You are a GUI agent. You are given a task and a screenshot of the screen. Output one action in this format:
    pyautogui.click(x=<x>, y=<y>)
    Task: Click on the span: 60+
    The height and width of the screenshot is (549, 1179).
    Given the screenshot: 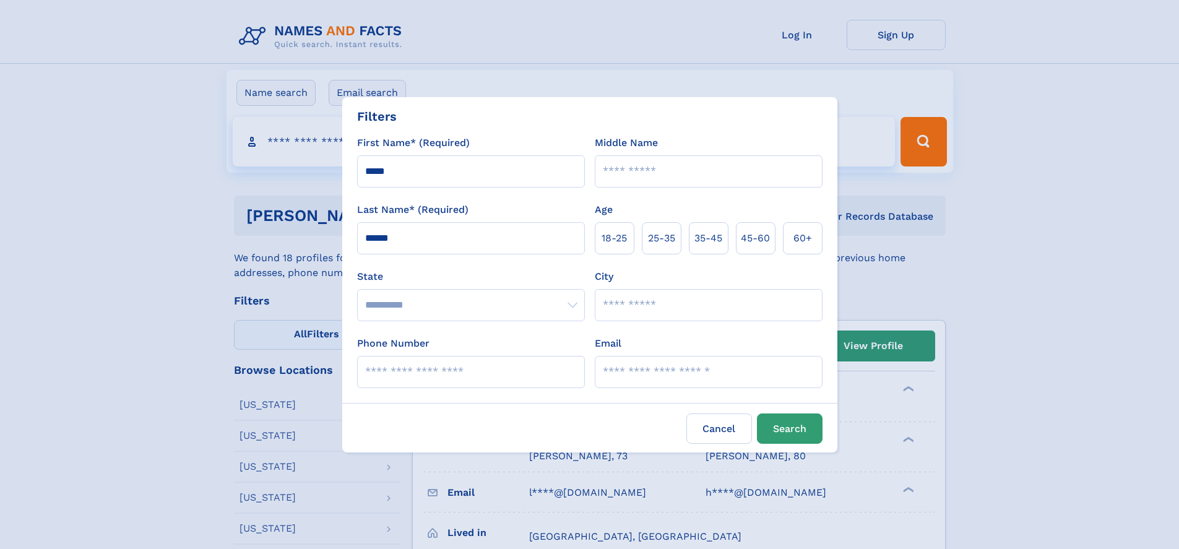 What is the action you would take?
    pyautogui.click(x=803, y=238)
    